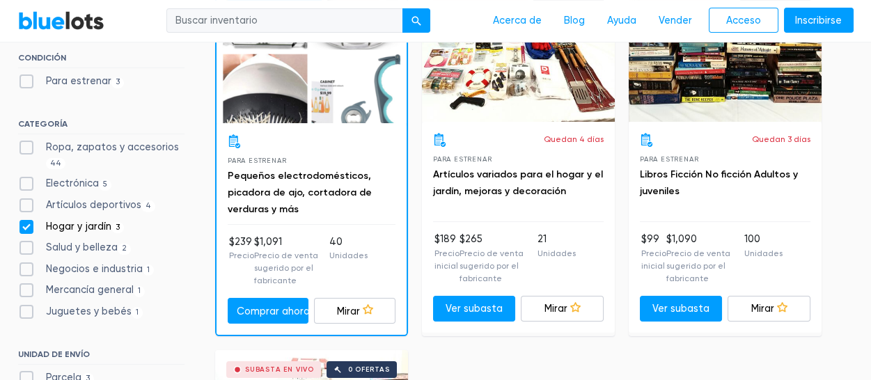 Image resolution: width=871 pixels, height=380 pixels. I want to click on a: Blog, so click(574, 21).